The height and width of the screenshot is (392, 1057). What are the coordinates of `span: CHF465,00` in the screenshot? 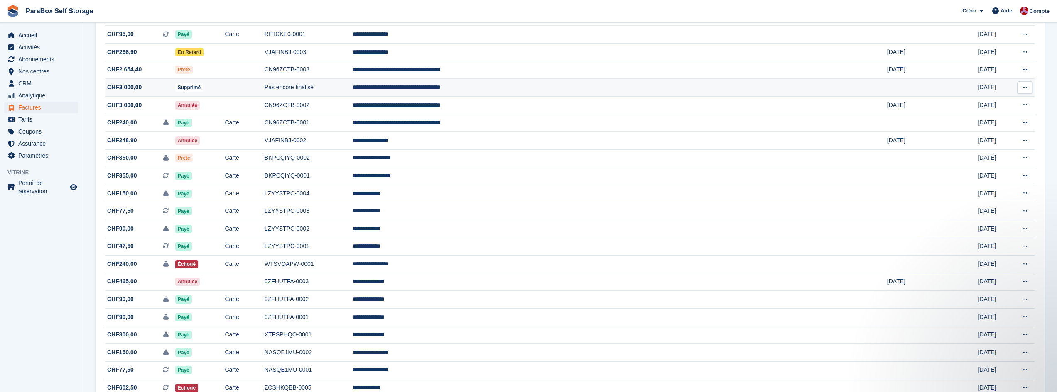 It's located at (122, 282).